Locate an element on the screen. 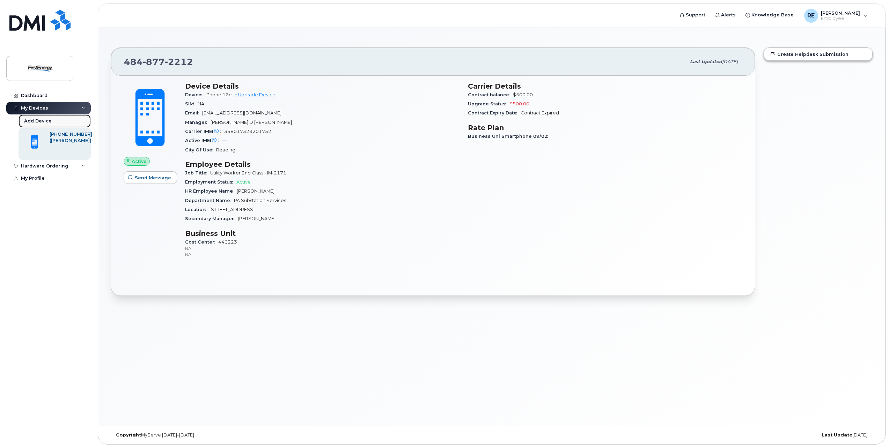 This screenshot has height=448, width=889. a: Knowledge Base is located at coordinates (769, 15).